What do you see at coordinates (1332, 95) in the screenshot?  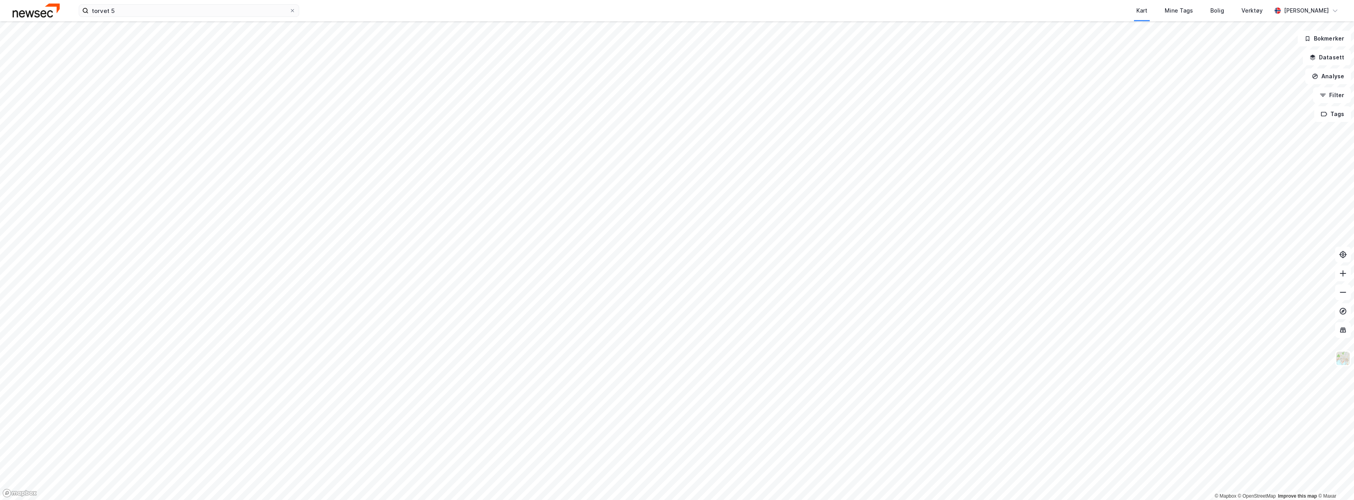 I see `button: Filter` at bounding box center [1332, 95].